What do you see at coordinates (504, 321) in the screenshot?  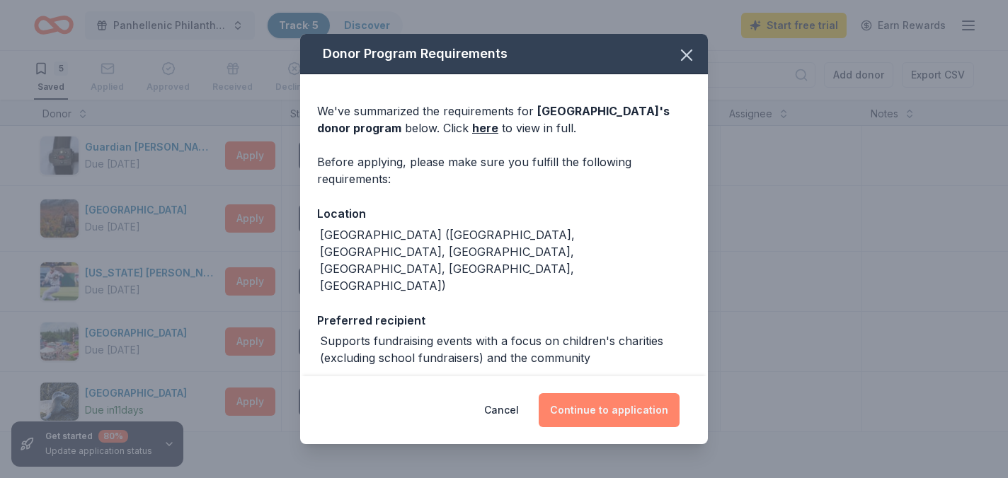 I see `div: Preferred recipient` at bounding box center [504, 321].